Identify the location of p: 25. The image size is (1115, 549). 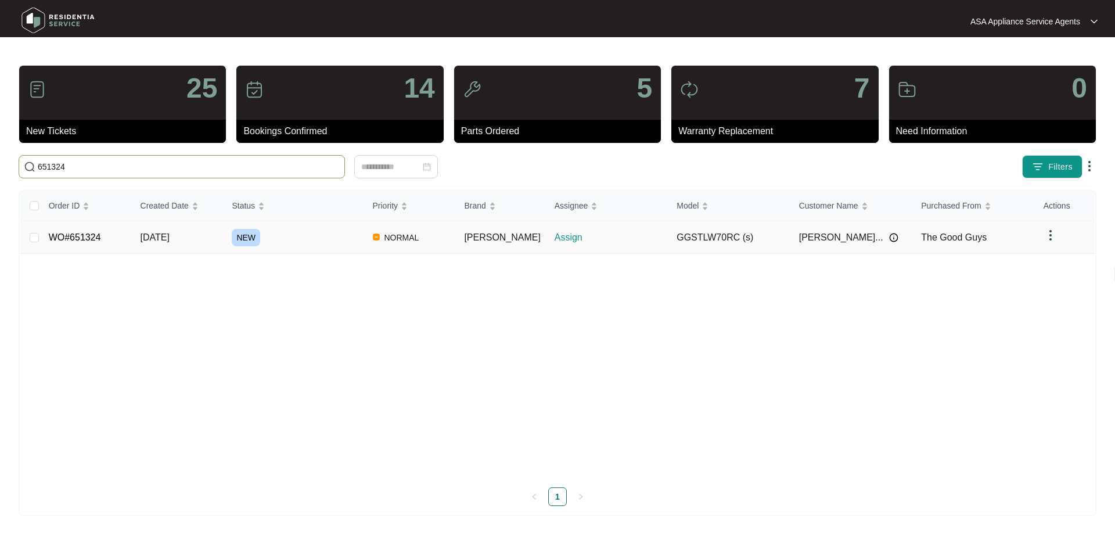
(202, 88).